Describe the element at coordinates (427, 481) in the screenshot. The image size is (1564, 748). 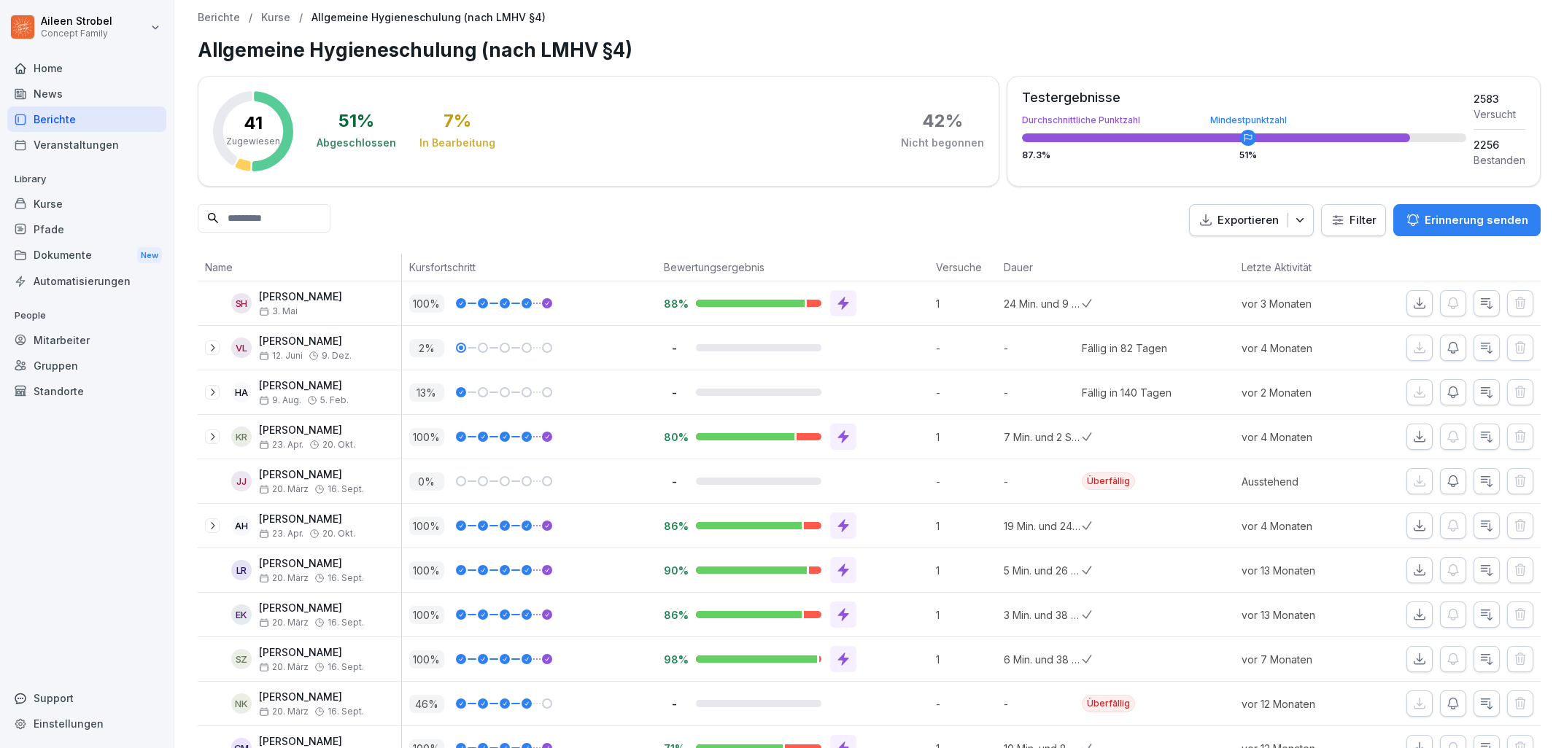
I see `p: 0 %` at that location.